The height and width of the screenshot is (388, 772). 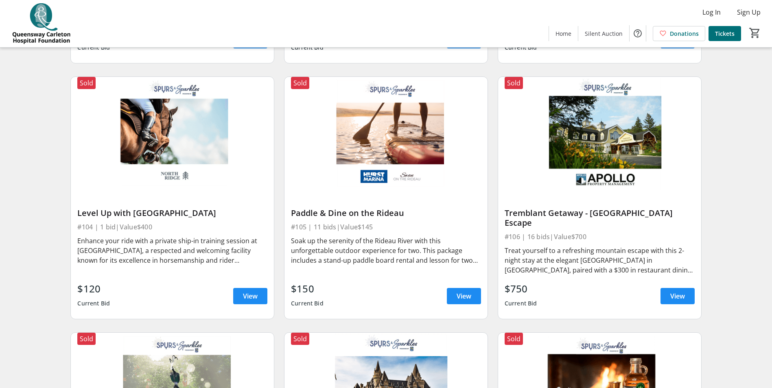 What do you see at coordinates (749, 12) in the screenshot?
I see `button: Sign Up` at bounding box center [749, 12].